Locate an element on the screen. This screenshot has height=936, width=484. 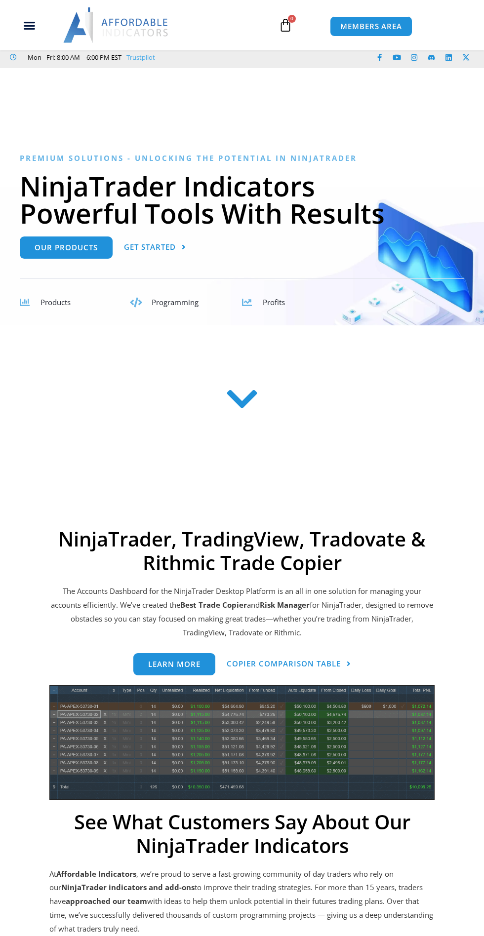
span: Get Started is located at coordinates (150, 247).